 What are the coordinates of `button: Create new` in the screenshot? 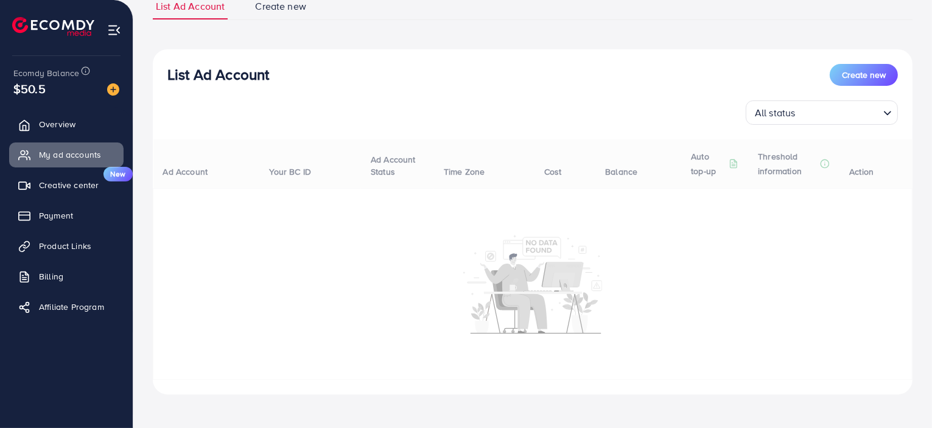 It's located at (864, 75).